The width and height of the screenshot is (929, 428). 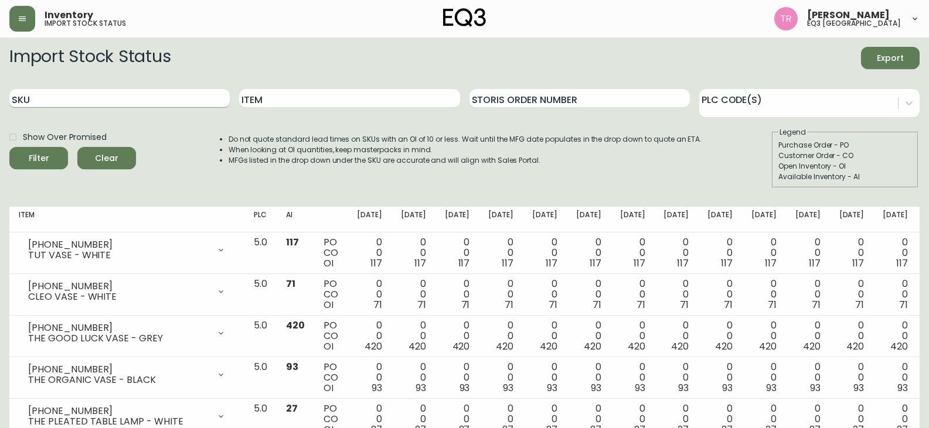 What do you see at coordinates (845, 177) in the screenshot?
I see `div: Available Inventory - AI` at bounding box center [845, 177].